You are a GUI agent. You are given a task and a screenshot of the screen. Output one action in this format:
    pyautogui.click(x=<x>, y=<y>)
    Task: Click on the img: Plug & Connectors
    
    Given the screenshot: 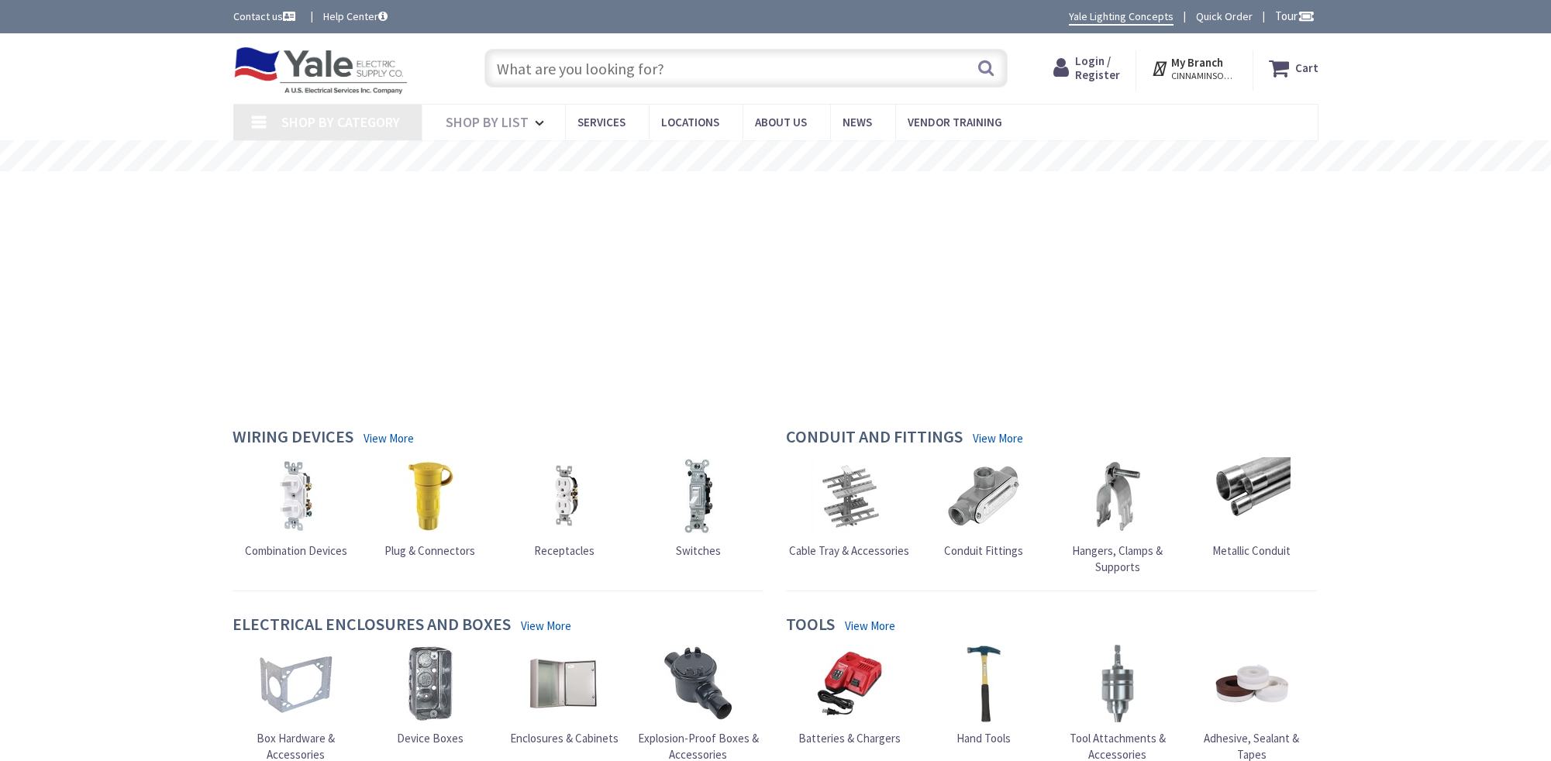 What is the action you would take?
    pyautogui.click(x=430, y=496)
    